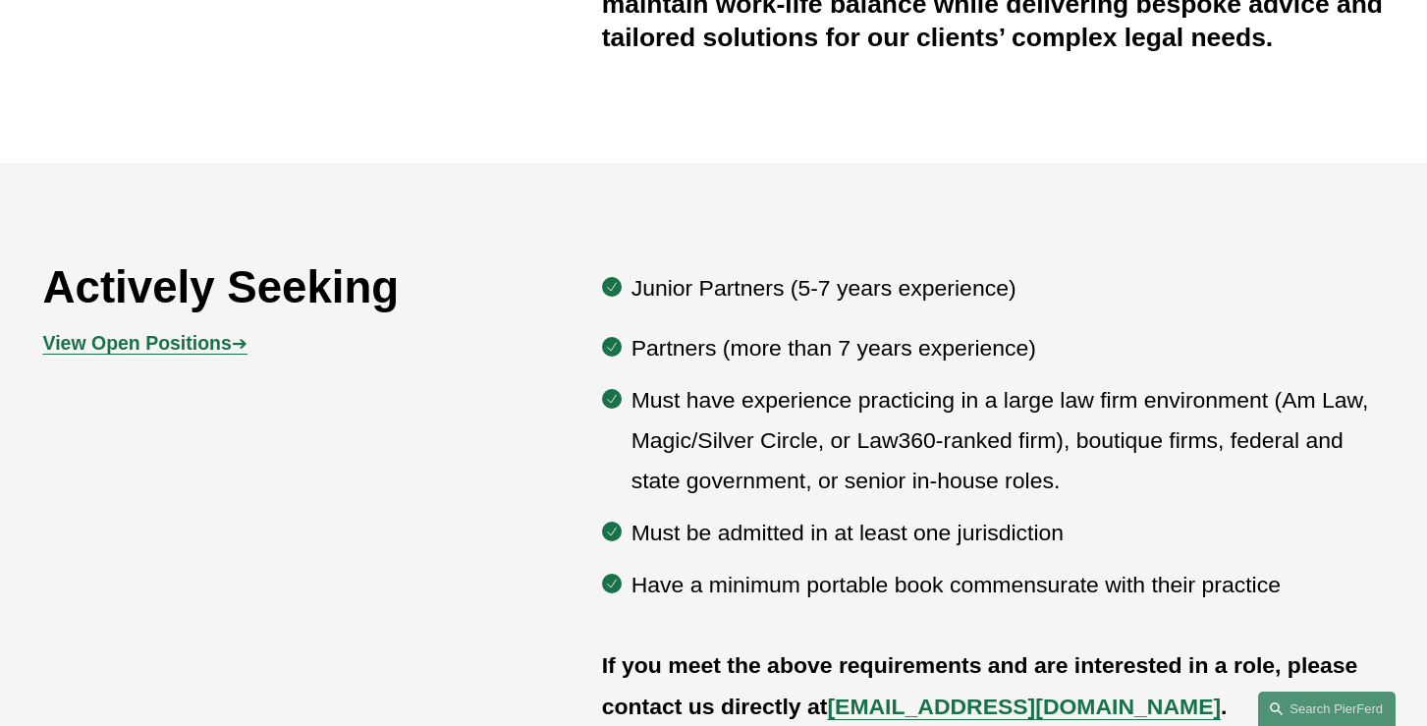 The height and width of the screenshot is (726, 1427). What do you see at coordinates (1327, 708) in the screenshot?
I see `a: Search this site` at bounding box center [1327, 708].